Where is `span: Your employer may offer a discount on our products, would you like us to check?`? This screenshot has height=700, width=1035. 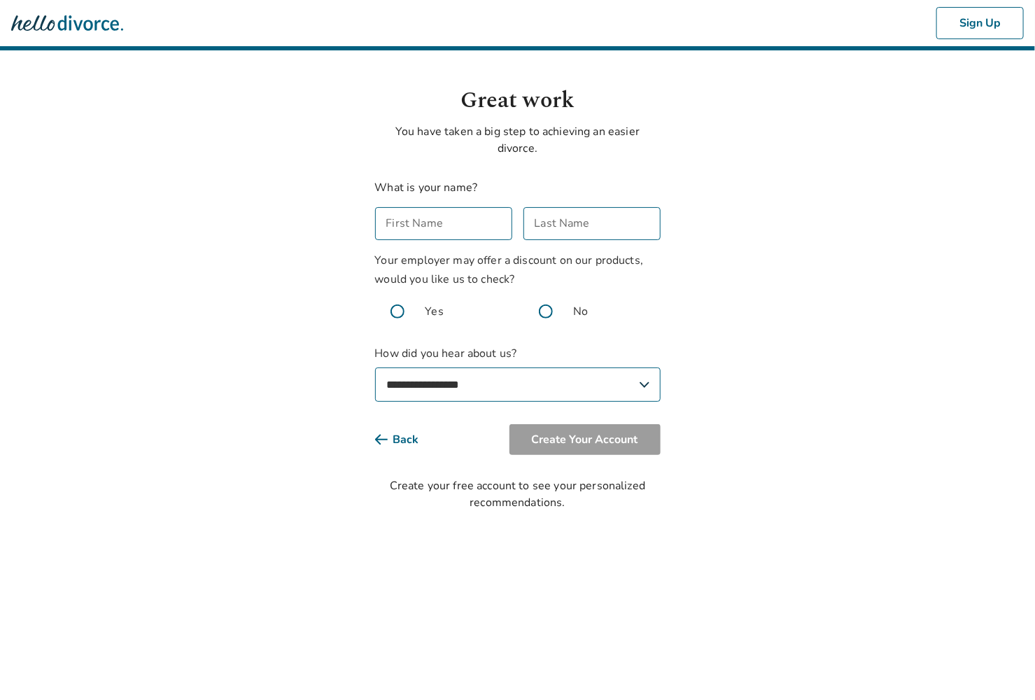 span: Your employer may offer a discount on our products, would you like us to check? is located at coordinates (510, 269).